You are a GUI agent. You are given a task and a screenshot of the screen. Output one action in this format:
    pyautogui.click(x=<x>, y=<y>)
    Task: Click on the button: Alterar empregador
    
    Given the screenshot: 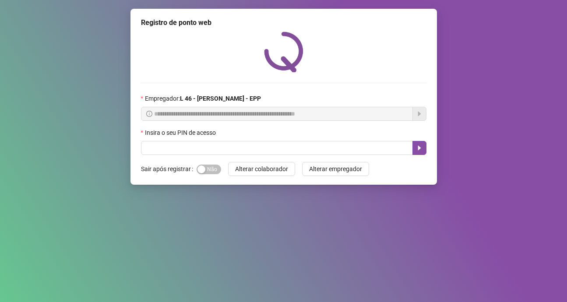 What is the action you would take?
    pyautogui.click(x=335, y=169)
    